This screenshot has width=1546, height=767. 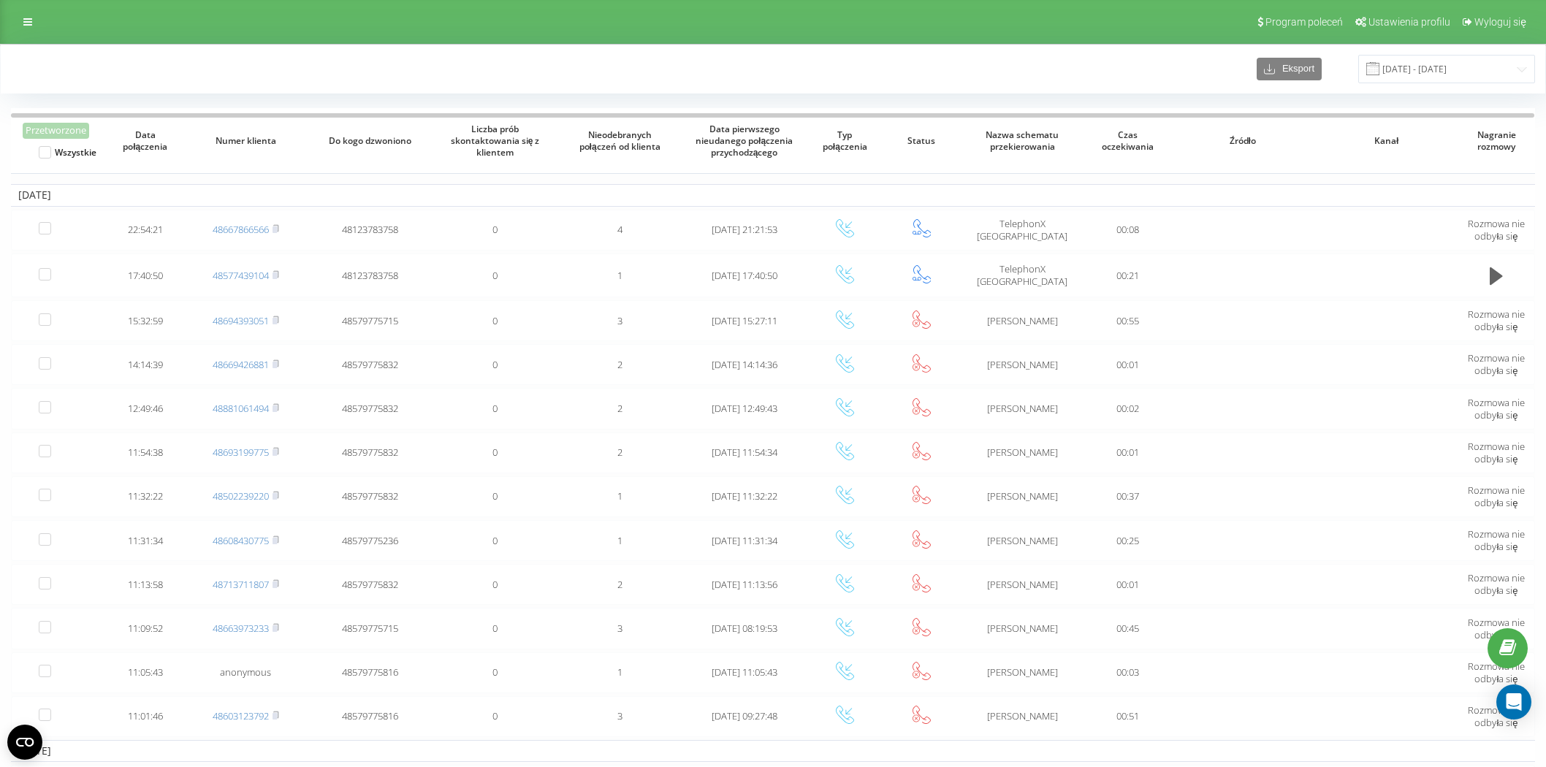 I want to click on span: Program poleceń, so click(x=1304, y=22).